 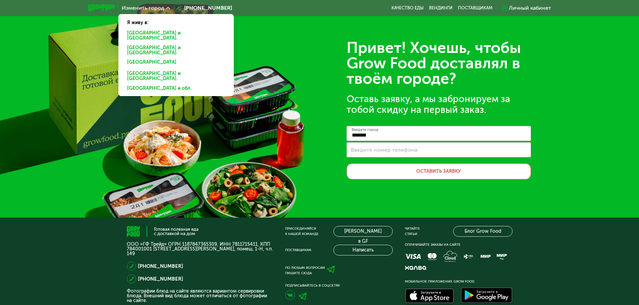 What do you see at coordinates (439, 105) in the screenshot?
I see `div: Оставь заявку, а мы забронируем за тобой скидку на первый заказ.` at bounding box center [439, 105].